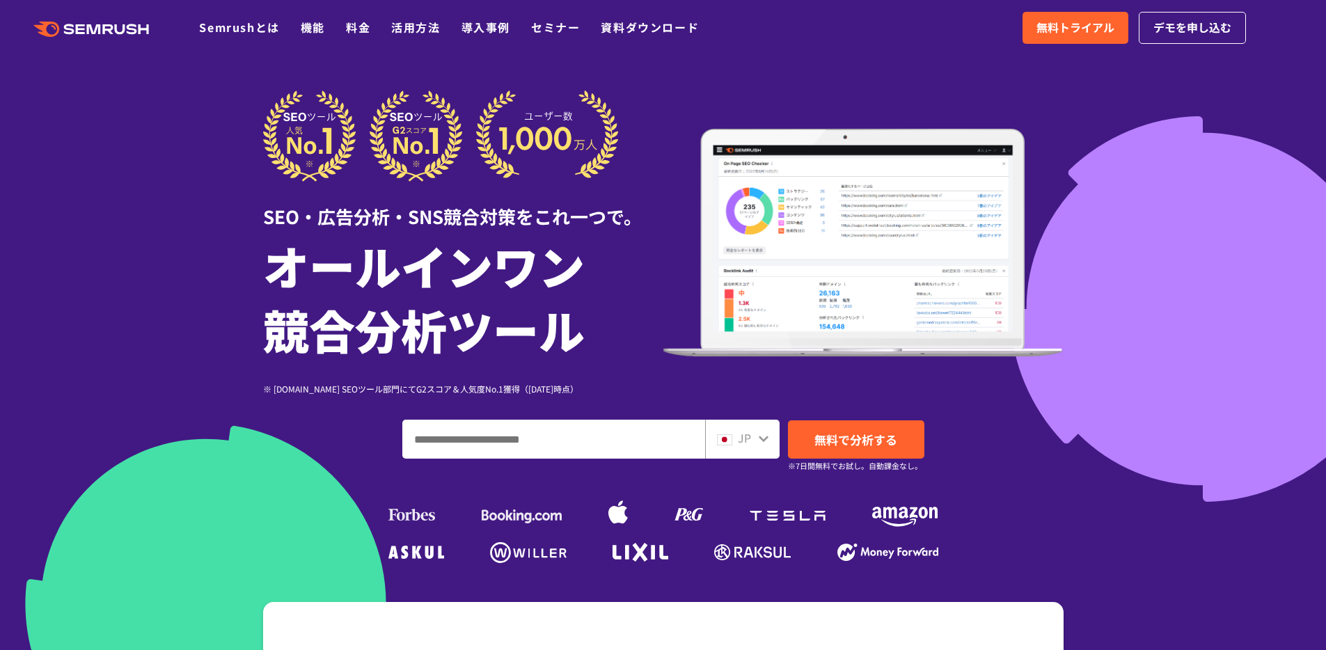 This screenshot has width=1326, height=650. I want to click on span: デモを申し込む, so click(1193, 28).